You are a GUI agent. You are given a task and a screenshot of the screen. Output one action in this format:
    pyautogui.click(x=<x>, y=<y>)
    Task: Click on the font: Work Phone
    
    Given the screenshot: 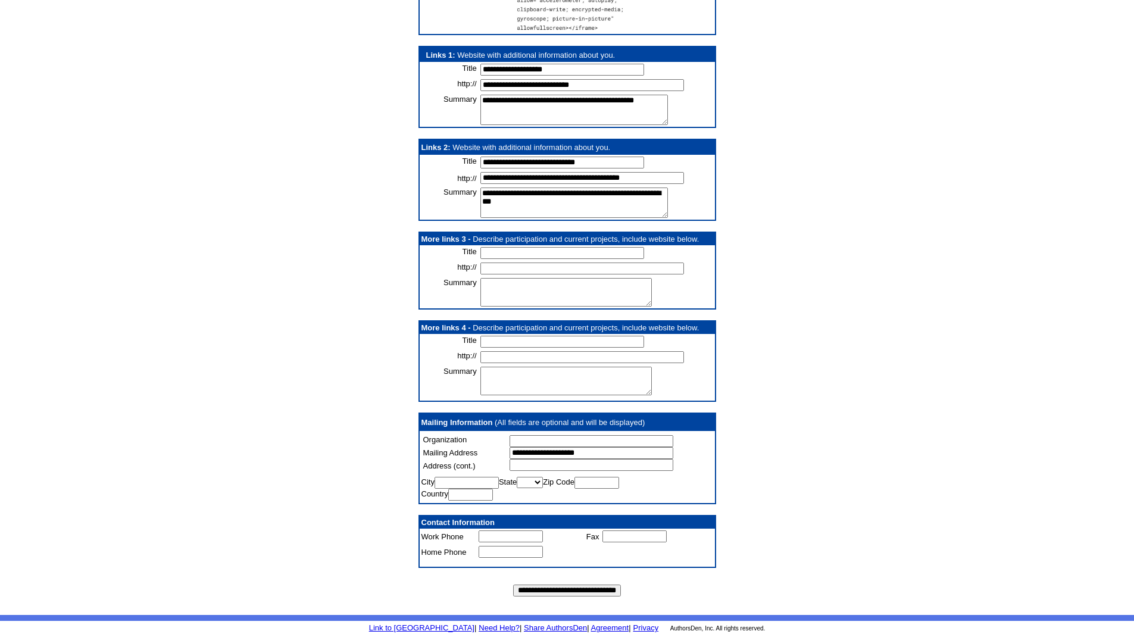 What is the action you would take?
    pyautogui.click(x=442, y=536)
    